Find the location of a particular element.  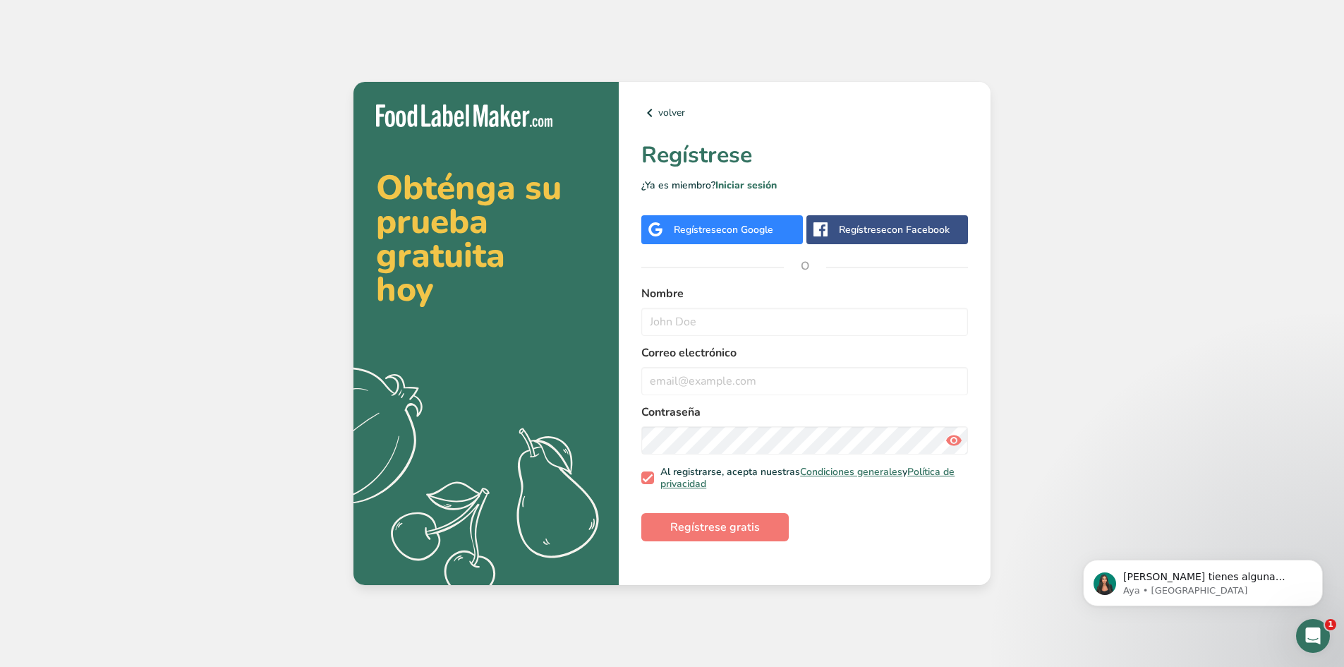

p: ¿Ya es miembro? is located at coordinates (805, 185).